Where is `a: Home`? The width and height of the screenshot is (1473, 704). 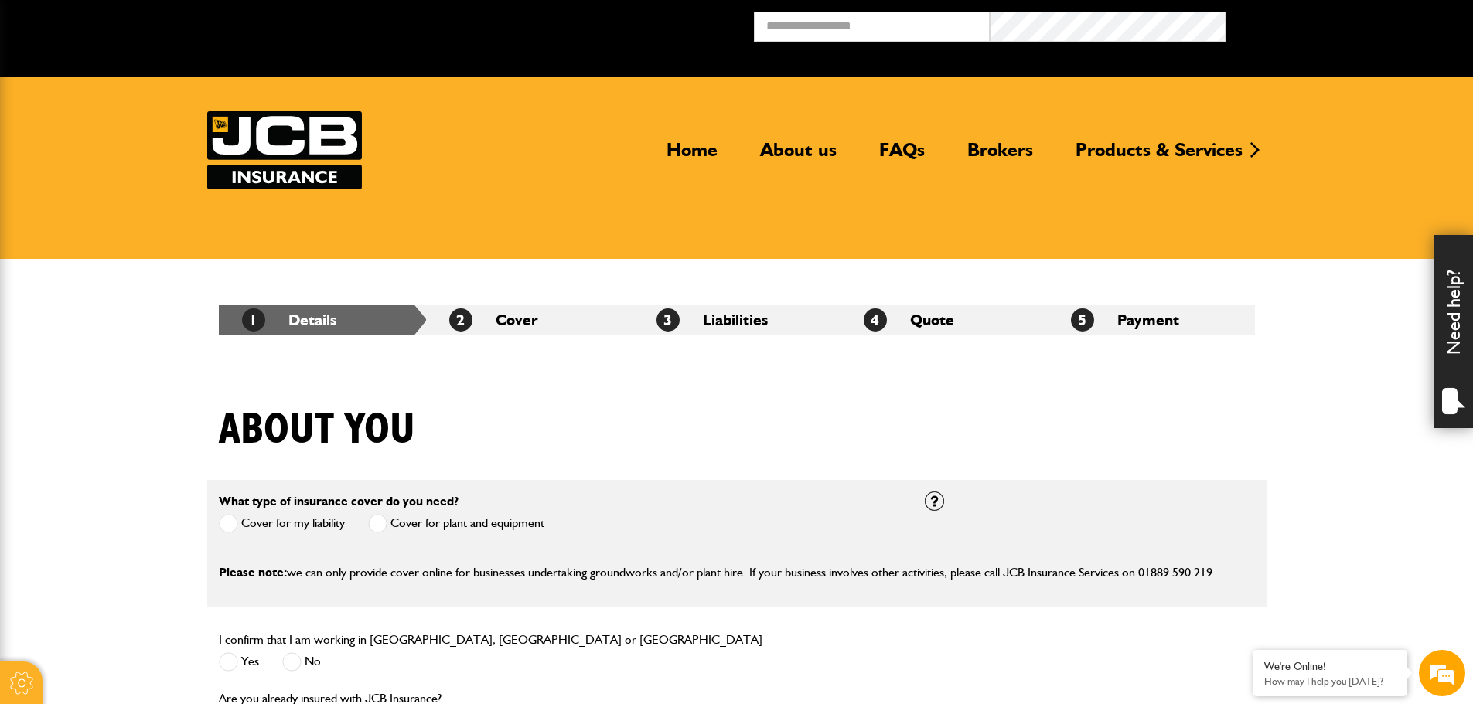
a: Home is located at coordinates (692, 156).